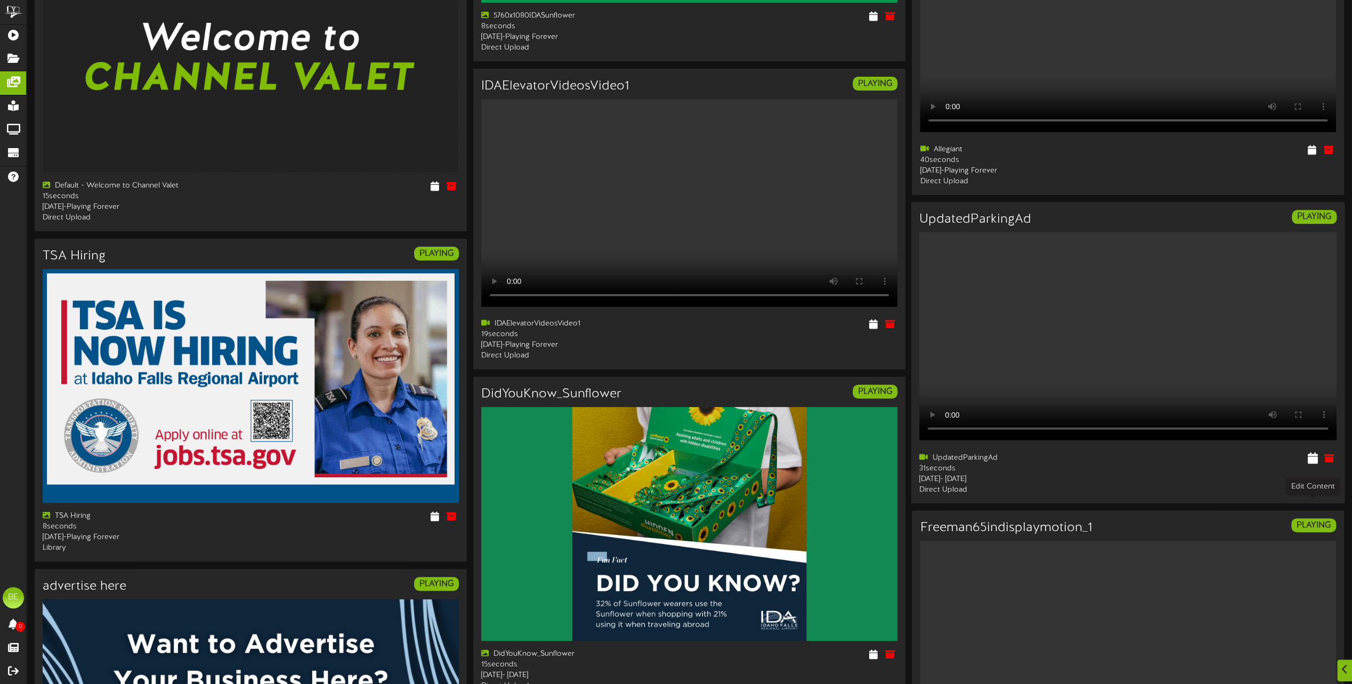 This screenshot has height=684, width=1352. Describe the element at coordinates (1019, 160) in the screenshot. I see `div: 40 seconds` at that location.